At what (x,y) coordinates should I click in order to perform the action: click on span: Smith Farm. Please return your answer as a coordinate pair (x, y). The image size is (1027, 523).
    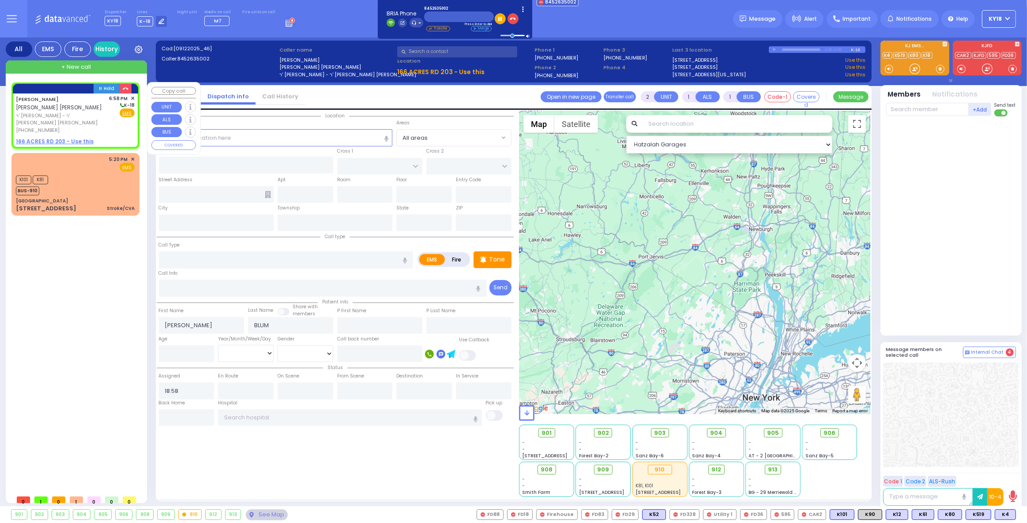
    Looking at the image, I should click on (537, 492).